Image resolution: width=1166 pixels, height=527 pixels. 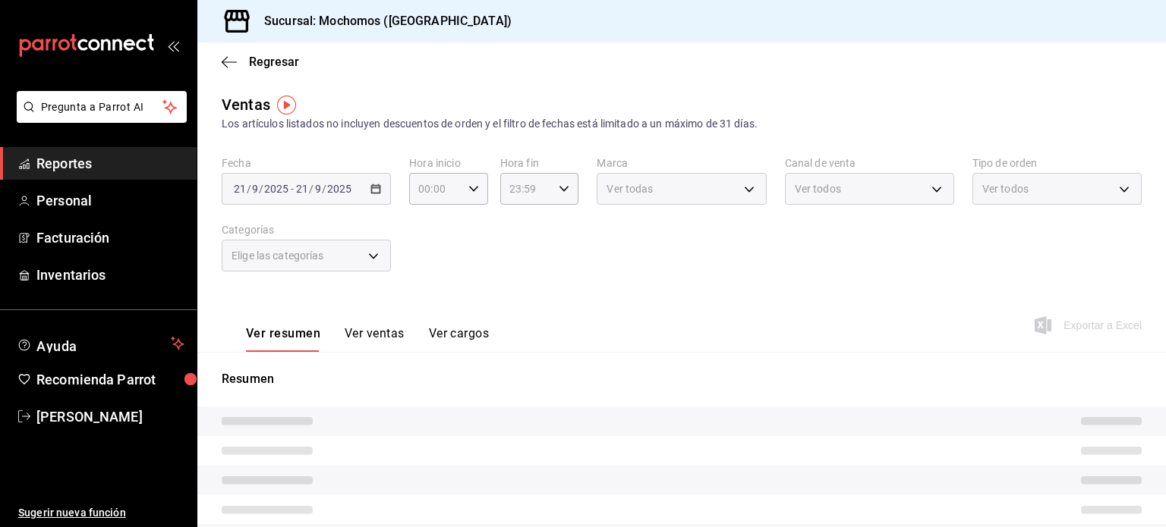 I want to click on label: Categorías, so click(x=306, y=230).